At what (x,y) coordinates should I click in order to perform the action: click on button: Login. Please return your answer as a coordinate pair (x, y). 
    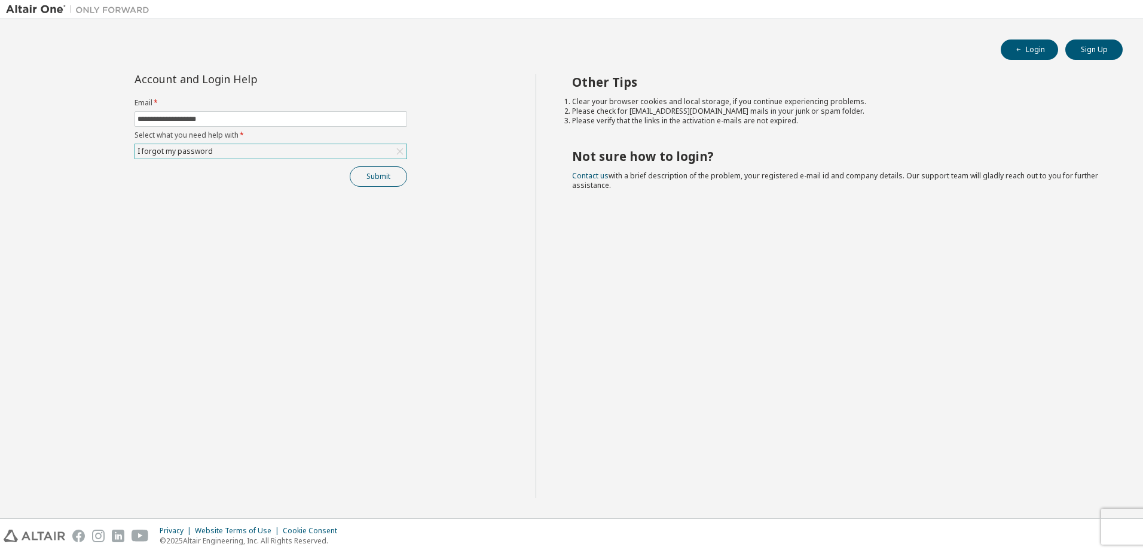
    Looking at the image, I should click on (1030, 50).